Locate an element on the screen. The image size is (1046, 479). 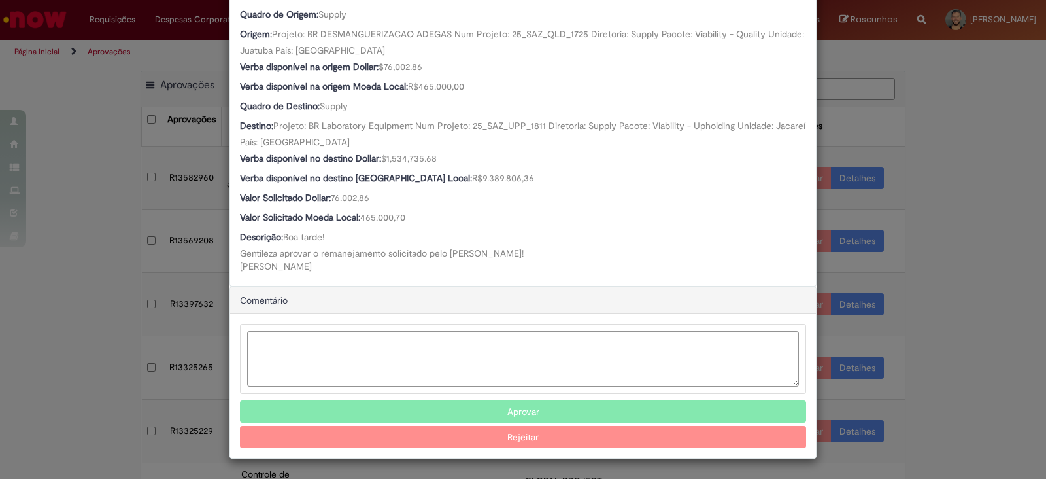
span: 76.002,86 is located at coordinates (350, 197).